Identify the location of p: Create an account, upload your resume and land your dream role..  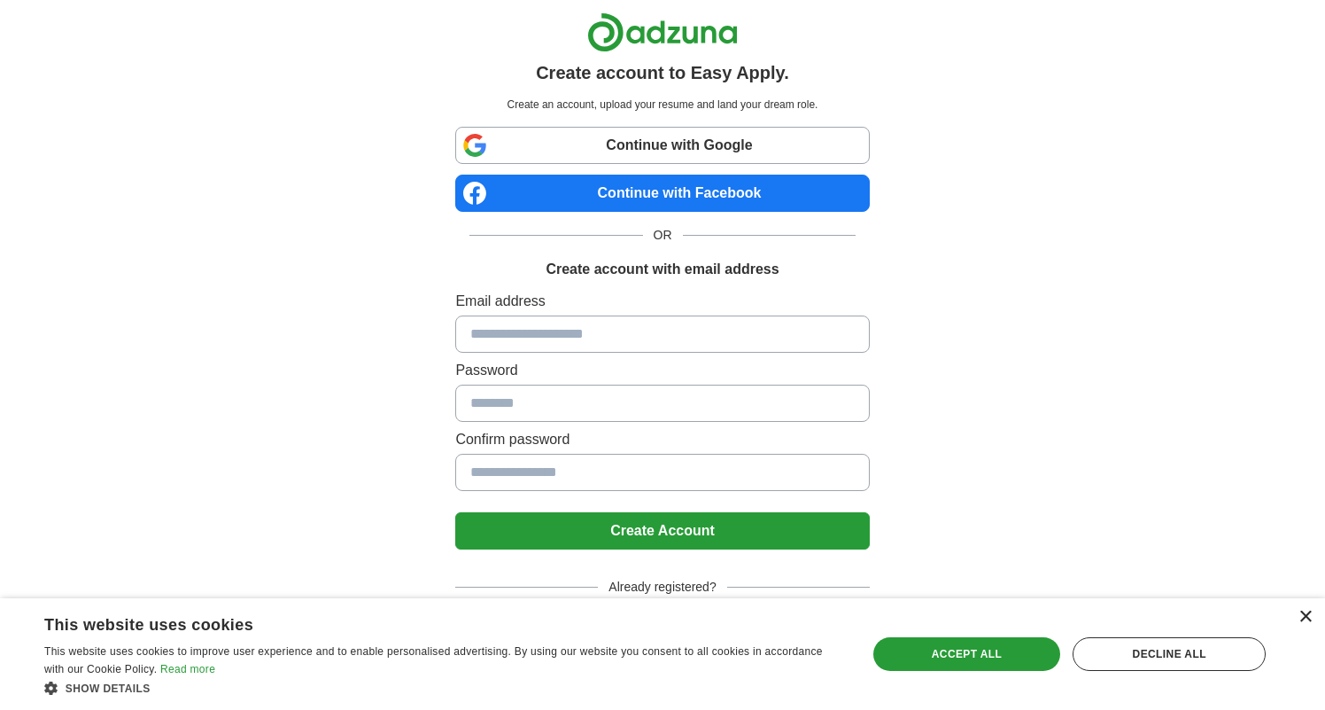
(662, 105).